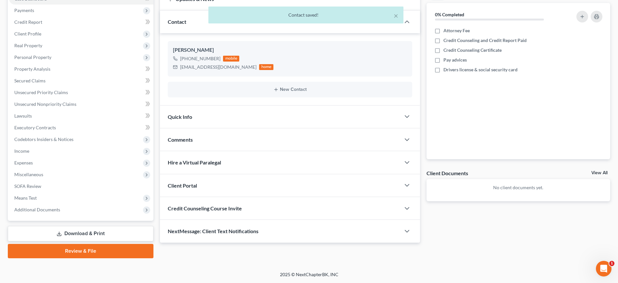  What do you see at coordinates (519, 187) in the screenshot?
I see `p: No client documents yet.` at bounding box center [519, 187].